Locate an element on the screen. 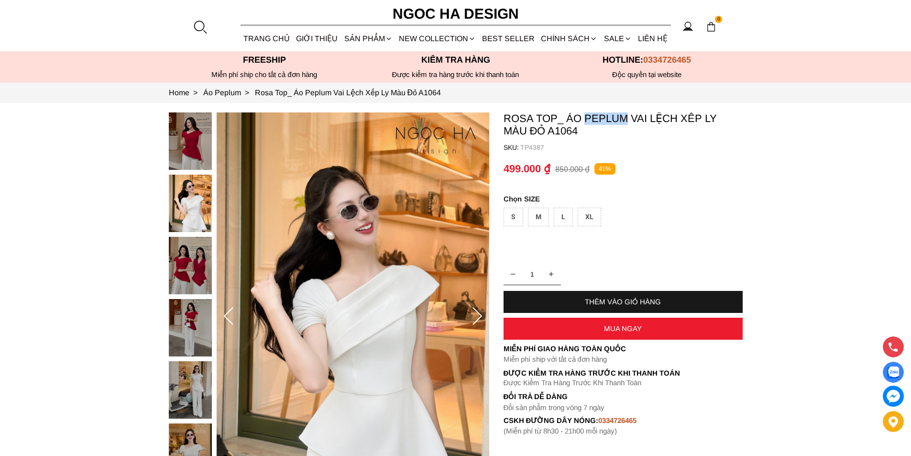 The width and height of the screenshot is (911, 456). div: SẢN PHẨM is located at coordinates (368, 38).